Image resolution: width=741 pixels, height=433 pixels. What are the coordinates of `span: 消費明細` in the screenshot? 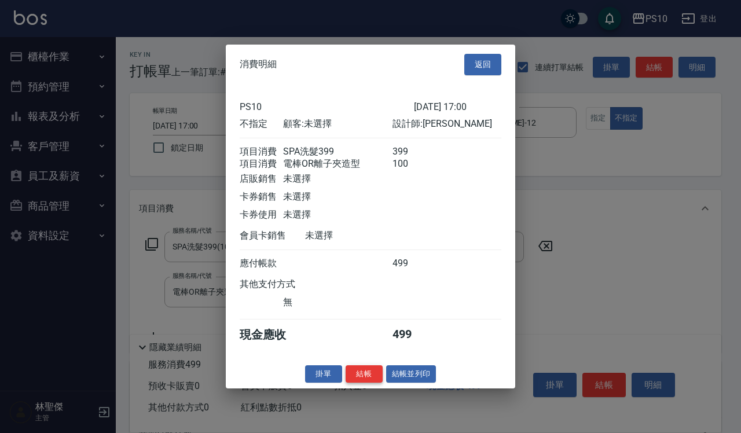 It's located at (258, 64).